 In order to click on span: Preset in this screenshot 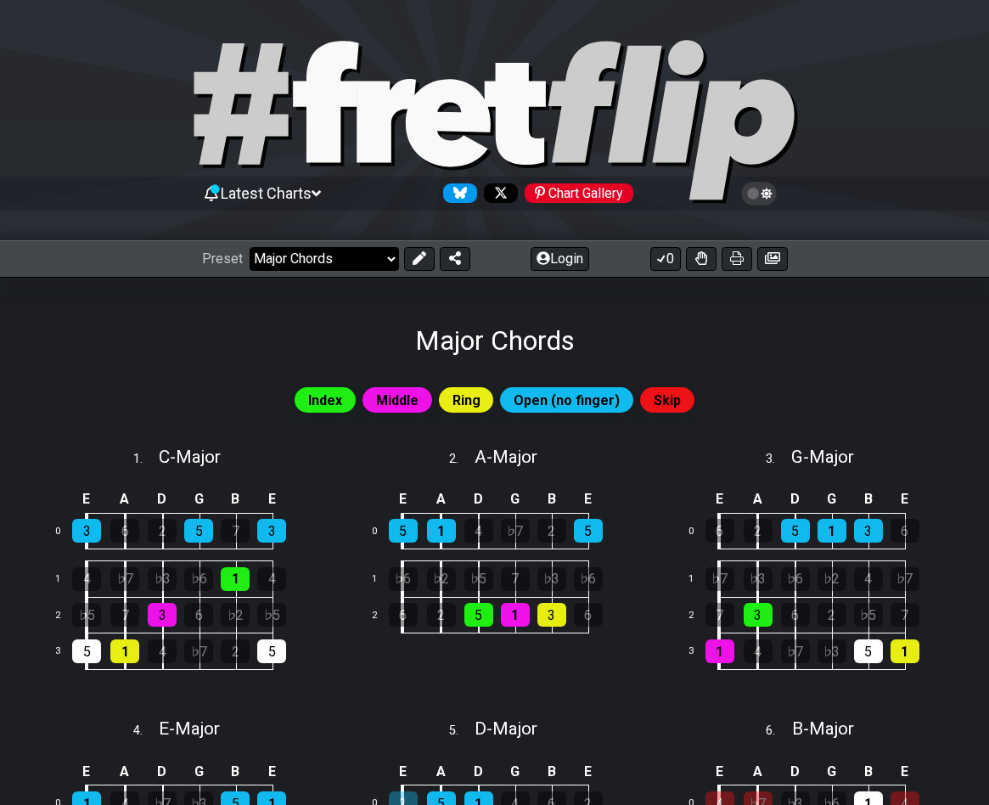, I will do `click(222, 258)`.